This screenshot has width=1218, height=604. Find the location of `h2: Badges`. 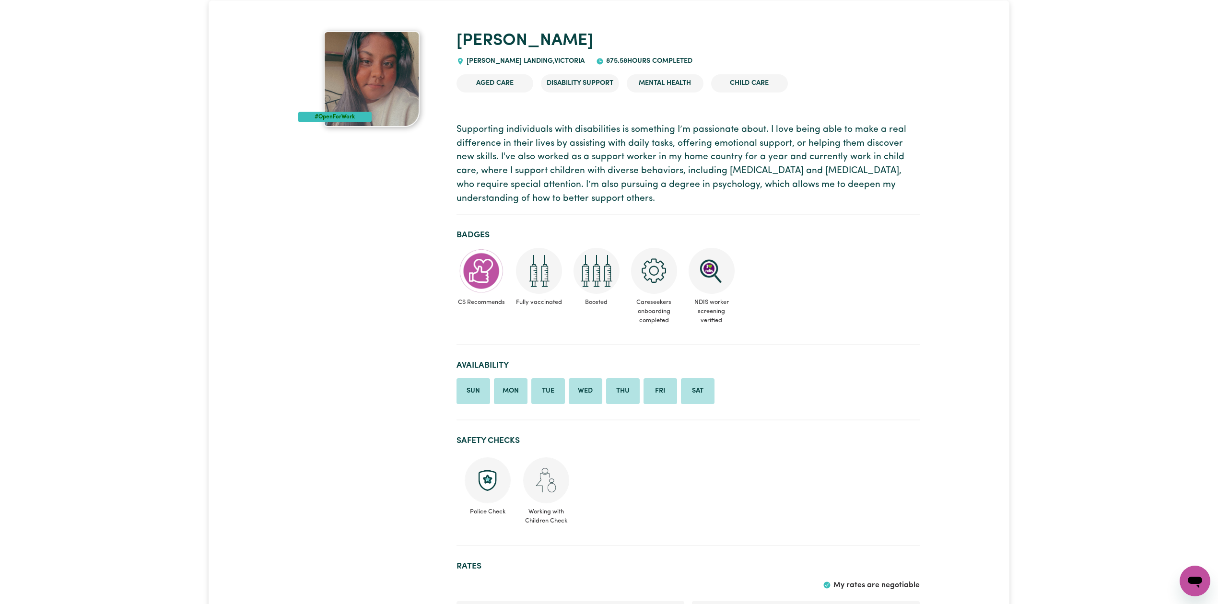

h2: Badges is located at coordinates (688, 235).